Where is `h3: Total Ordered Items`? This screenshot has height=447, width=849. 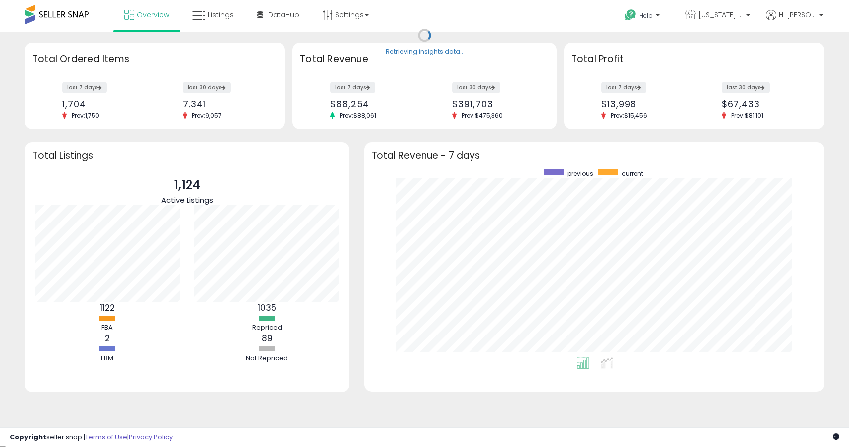 h3: Total Ordered Items is located at coordinates (155, 59).